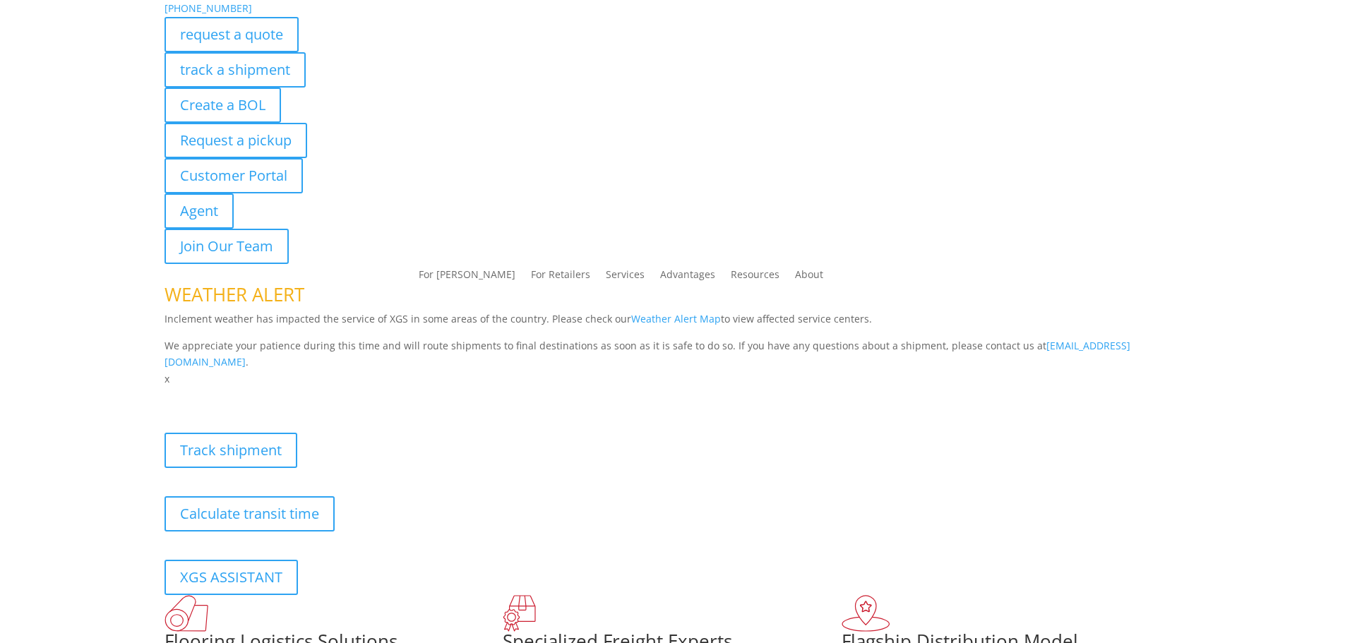 This screenshot has width=1345, height=643. Describe the element at coordinates (673, 379) in the screenshot. I see `p: x` at that location.